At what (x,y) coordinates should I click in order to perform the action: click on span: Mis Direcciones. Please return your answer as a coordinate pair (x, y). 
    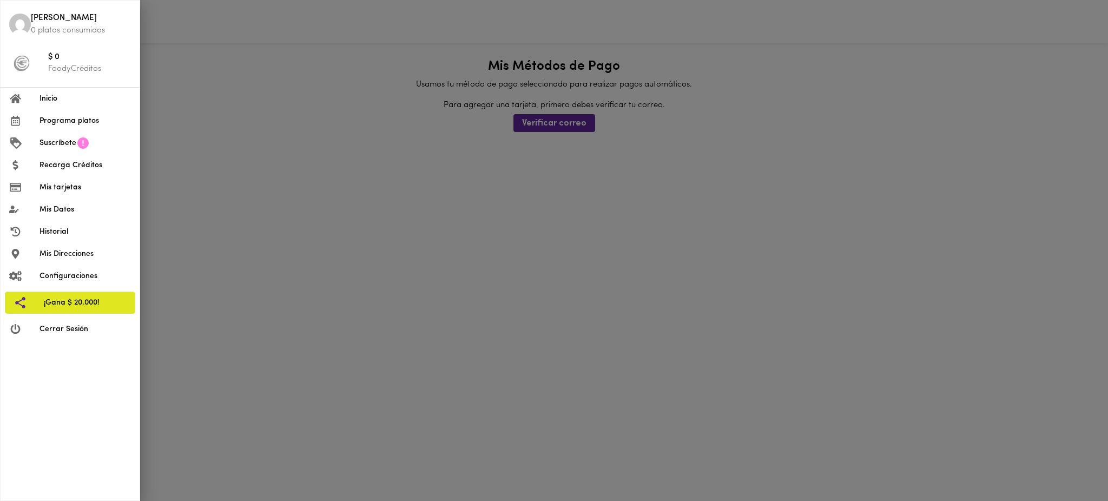
    Looking at the image, I should click on (85, 254).